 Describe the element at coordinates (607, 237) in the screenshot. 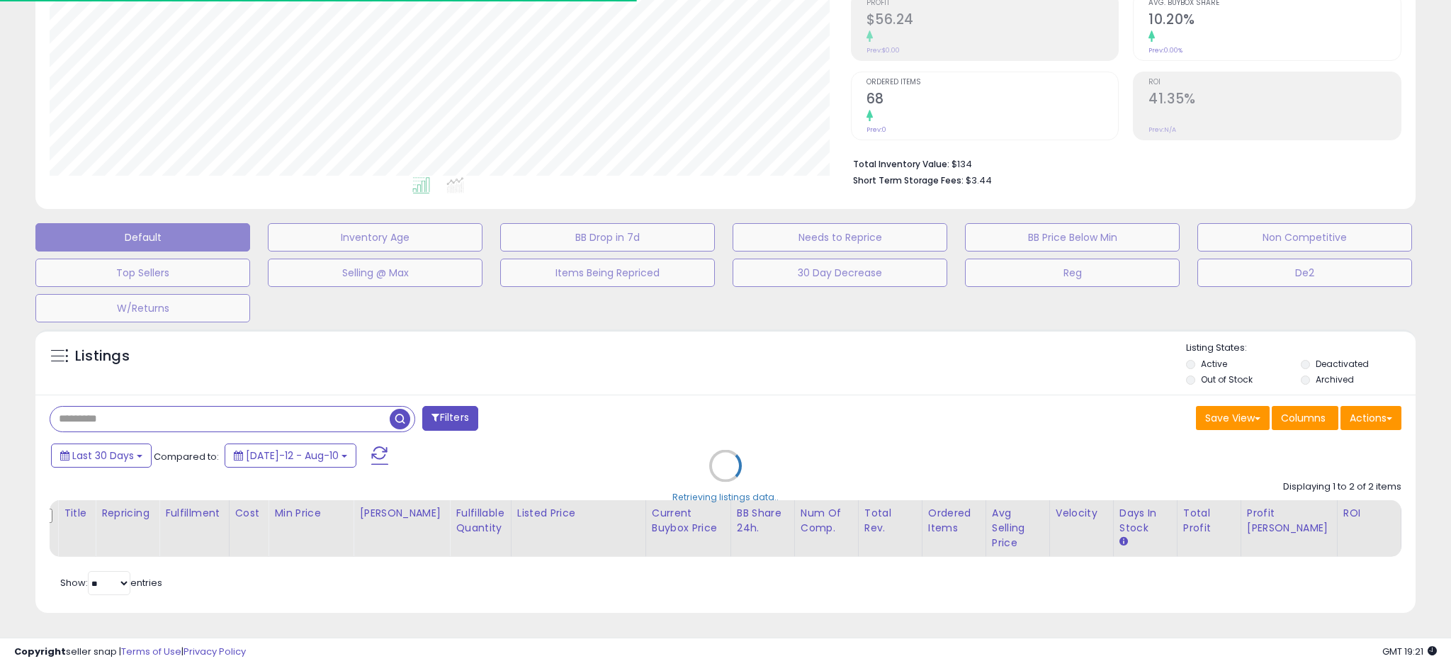

I see `button: BB Drop in 7d` at that location.